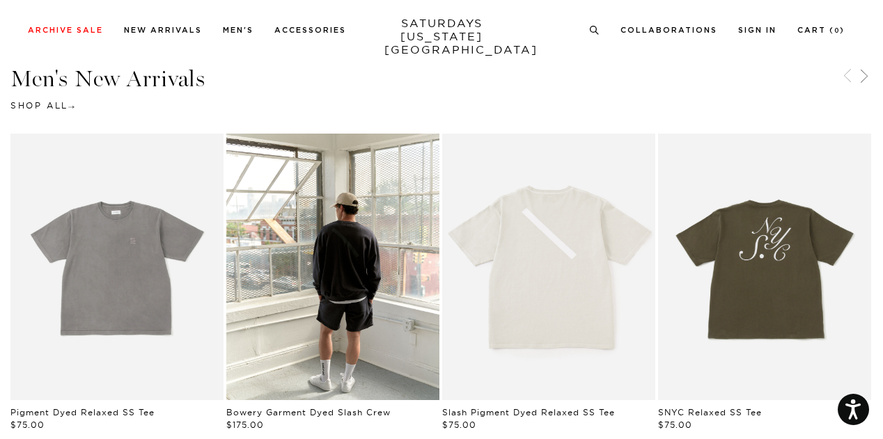  Describe the element at coordinates (757, 30) in the screenshot. I see `a: Sign In` at that location.